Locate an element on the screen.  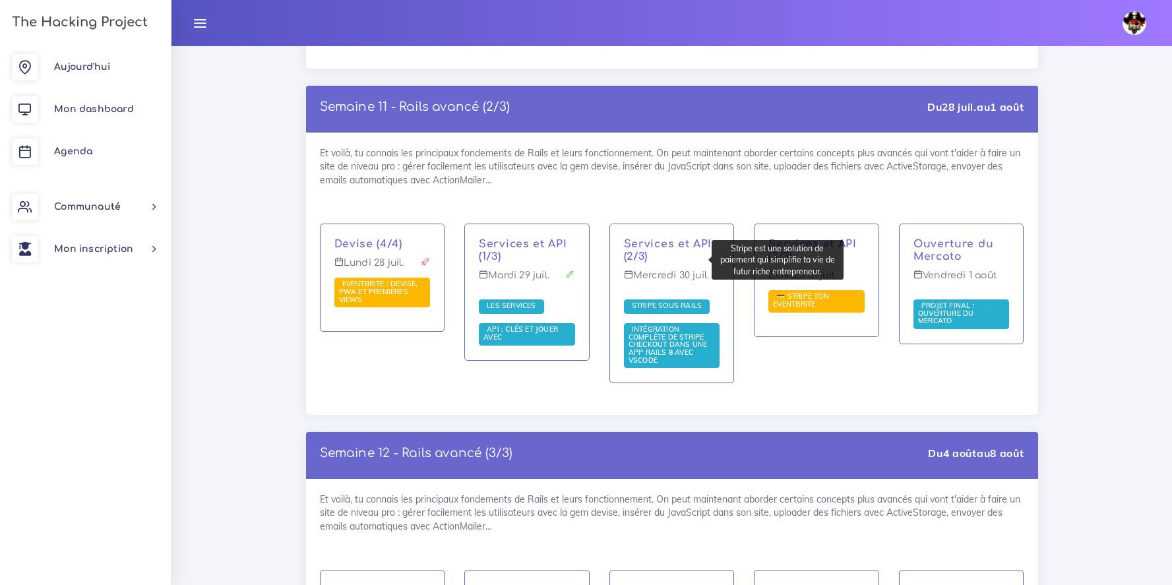
span: Mon dashboard is located at coordinates (94, 109).